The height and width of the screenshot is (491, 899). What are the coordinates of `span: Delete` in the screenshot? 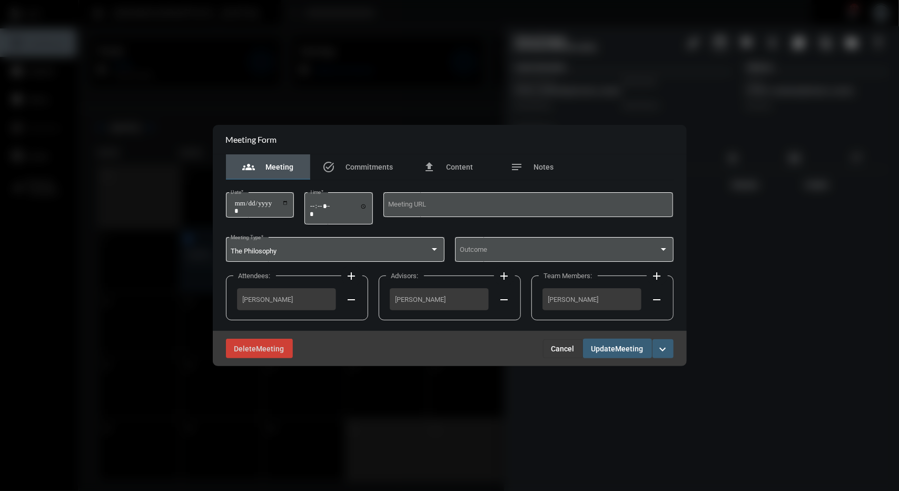 It's located at (245, 349).